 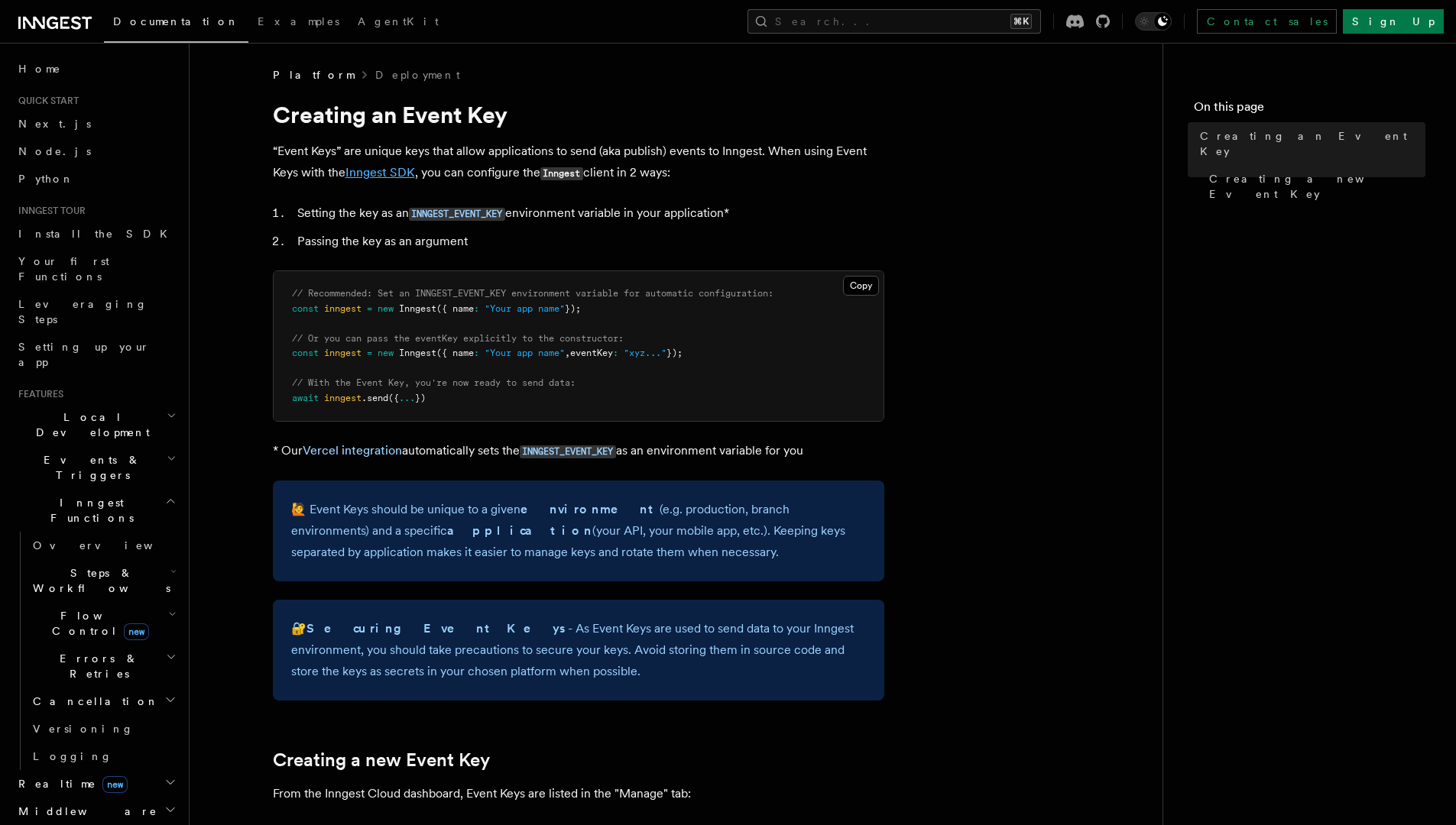 What do you see at coordinates (455, 309) in the screenshot?
I see `span: ({ name` at bounding box center [455, 309].